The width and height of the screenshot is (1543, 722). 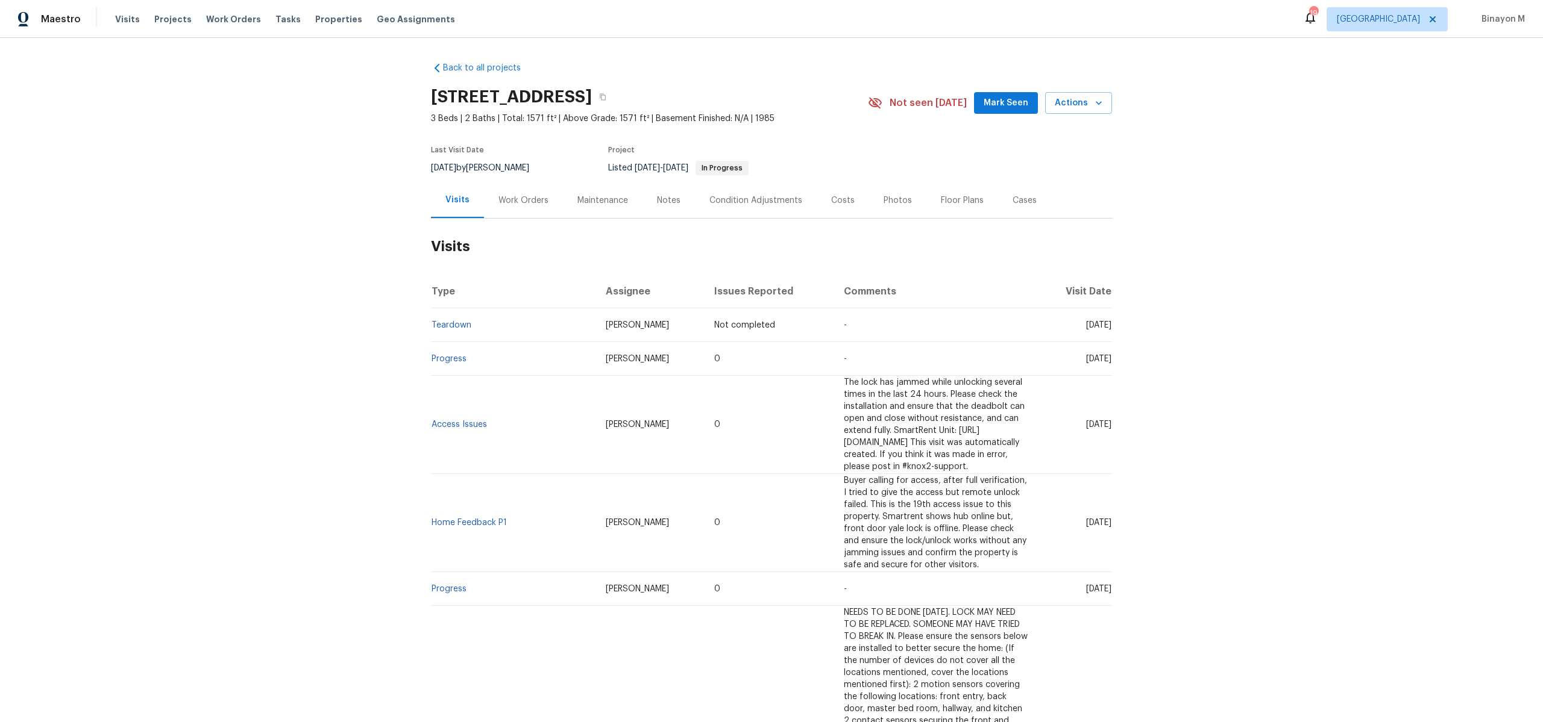 I want to click on div: Condition Adjustments, so click(x=756, y=201).